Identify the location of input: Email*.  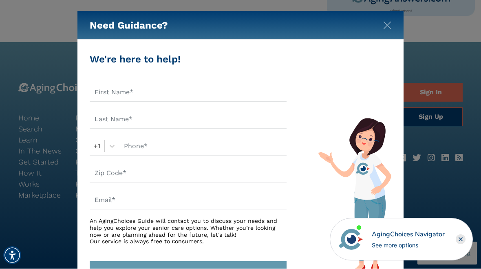
(188, 200).